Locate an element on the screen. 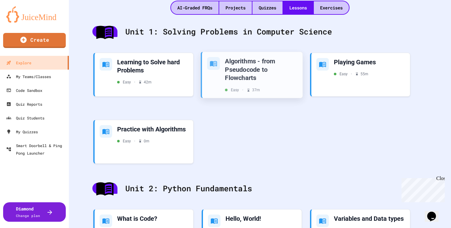 The height and width of the screenshot is (228, 451). div: Unit 1: Solving Problems in Computer Science is located at coordinates (260, 32).